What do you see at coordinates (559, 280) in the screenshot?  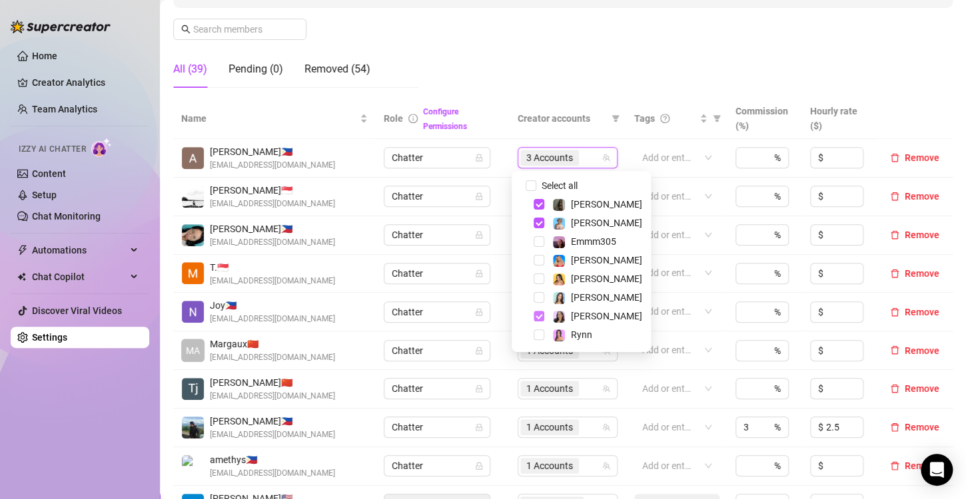 I see `img: Jocelyn` at bounding box center [559, 280].